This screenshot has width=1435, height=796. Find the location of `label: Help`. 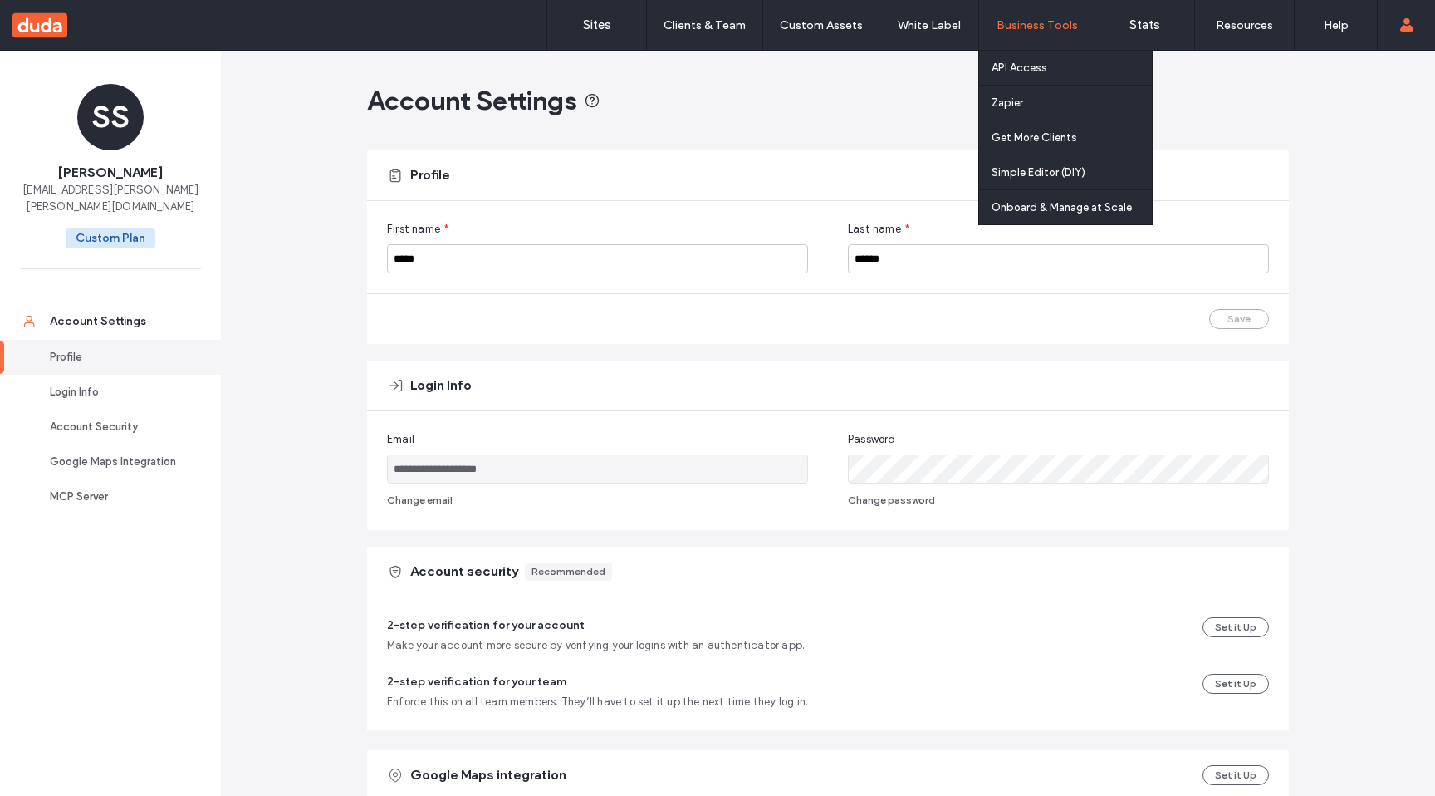

label: Help is located at coordinates (1336, 25).